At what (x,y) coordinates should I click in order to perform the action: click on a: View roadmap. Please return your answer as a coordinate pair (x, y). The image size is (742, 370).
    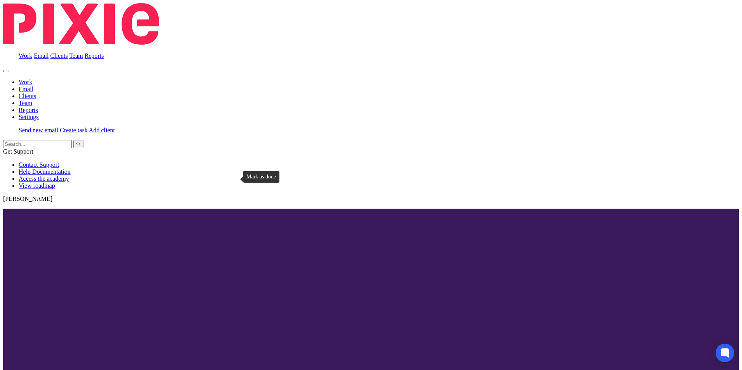
    Looking at the image, I should click on (37, 186).